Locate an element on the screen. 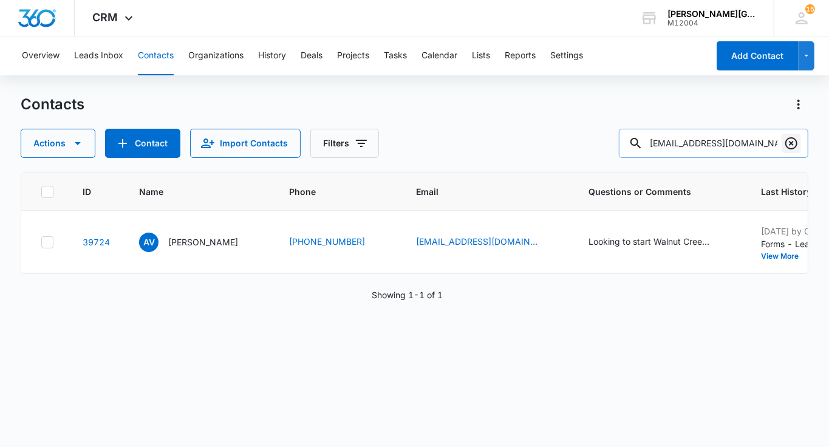 This screenshot has height=447, width=829. p: Showing 1-1 of 1 is located at coordinates (407, 295).